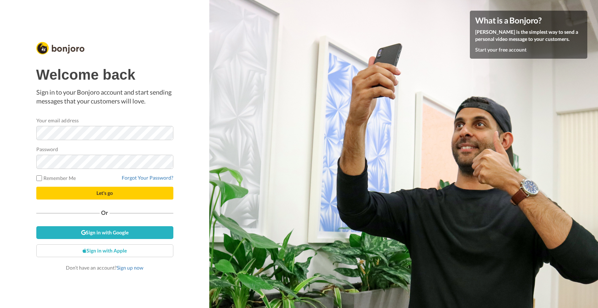 Image resolution: width=598 pixels, height=308 pixels. What do you see at coordinates (105, 193) in the screenshot?
I see `button: Let's go` at bounding box center [105, 193].